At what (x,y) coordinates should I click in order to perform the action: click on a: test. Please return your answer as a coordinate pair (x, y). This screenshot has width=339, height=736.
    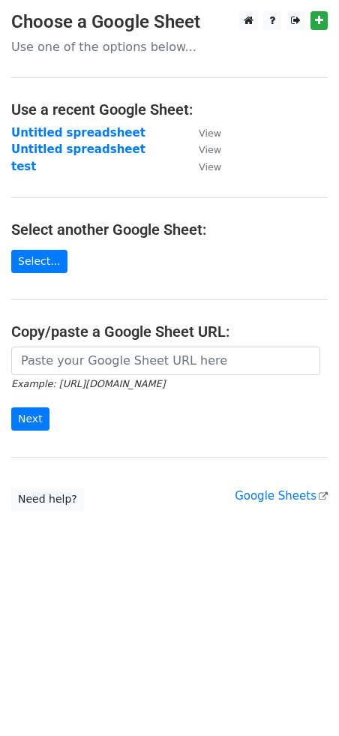
    Looking at the image, I should click on (23, 166).